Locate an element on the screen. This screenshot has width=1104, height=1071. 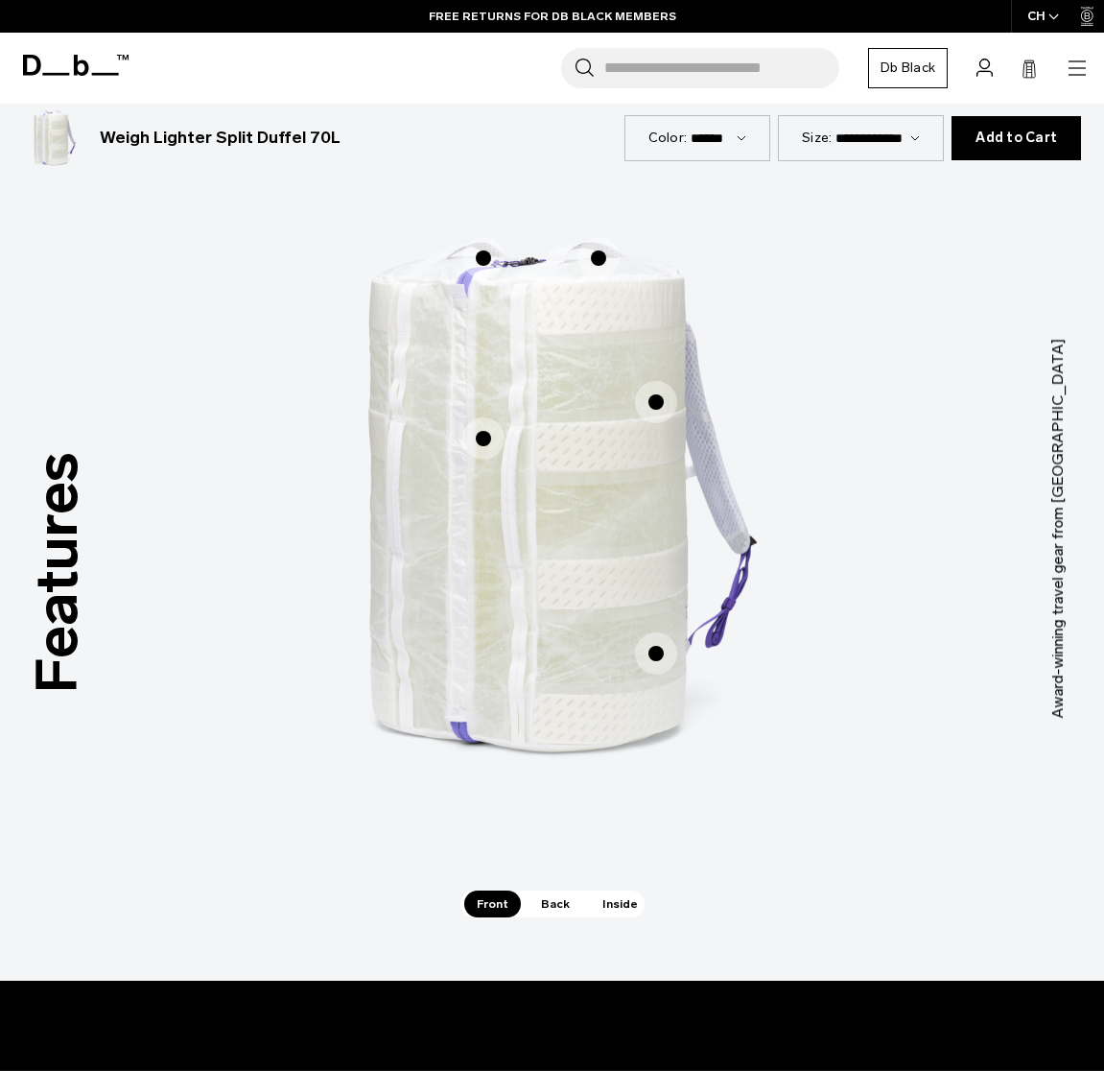
div: 1 / 3 is located at coordinates (553, 515).